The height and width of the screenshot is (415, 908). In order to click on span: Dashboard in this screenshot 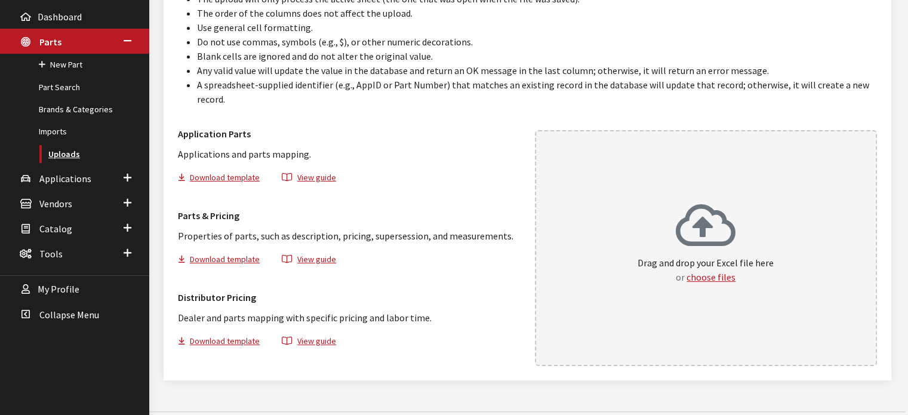, I will do `click(60, 17)`.